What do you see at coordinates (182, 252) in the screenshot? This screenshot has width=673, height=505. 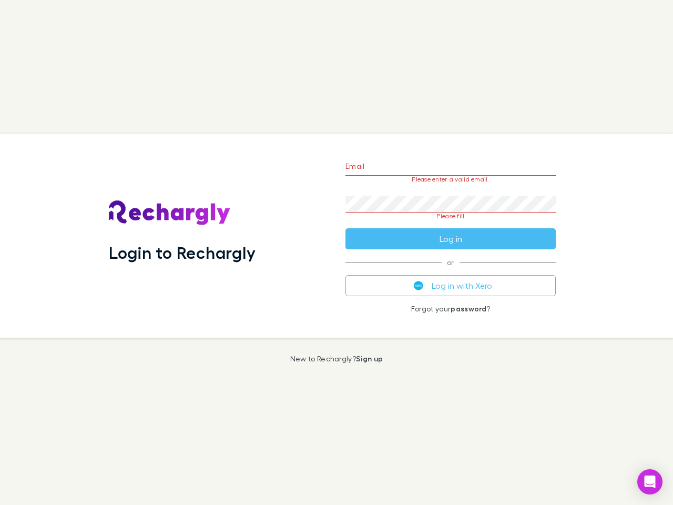 I see `h1: Login to Rechargly` at bounding box center [182, 252].